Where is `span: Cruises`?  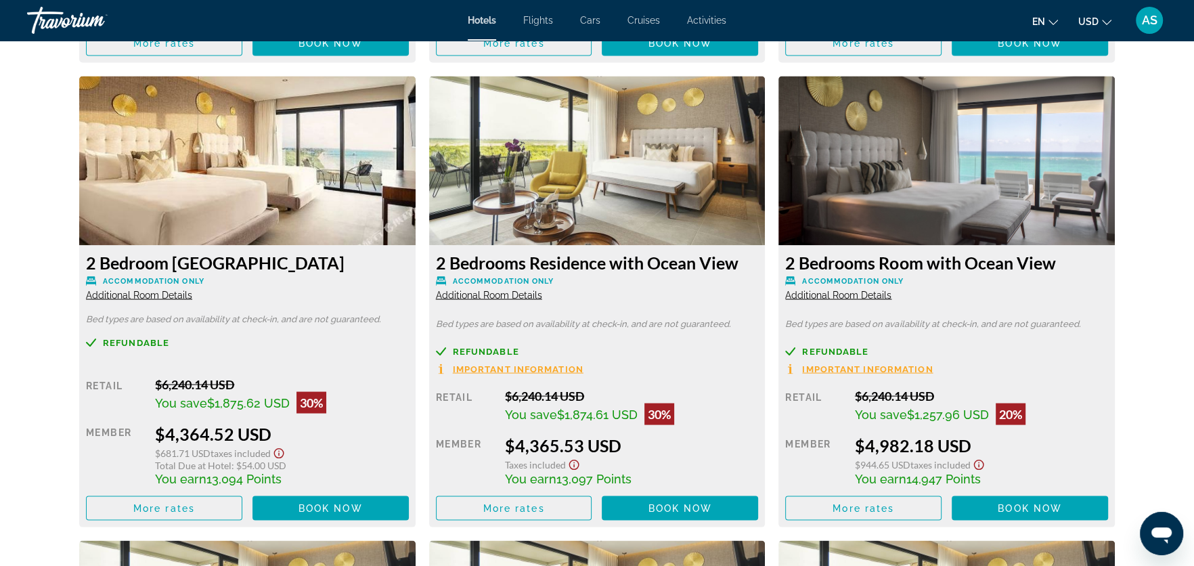 span: Cruises is located at coordinates (644, 20).